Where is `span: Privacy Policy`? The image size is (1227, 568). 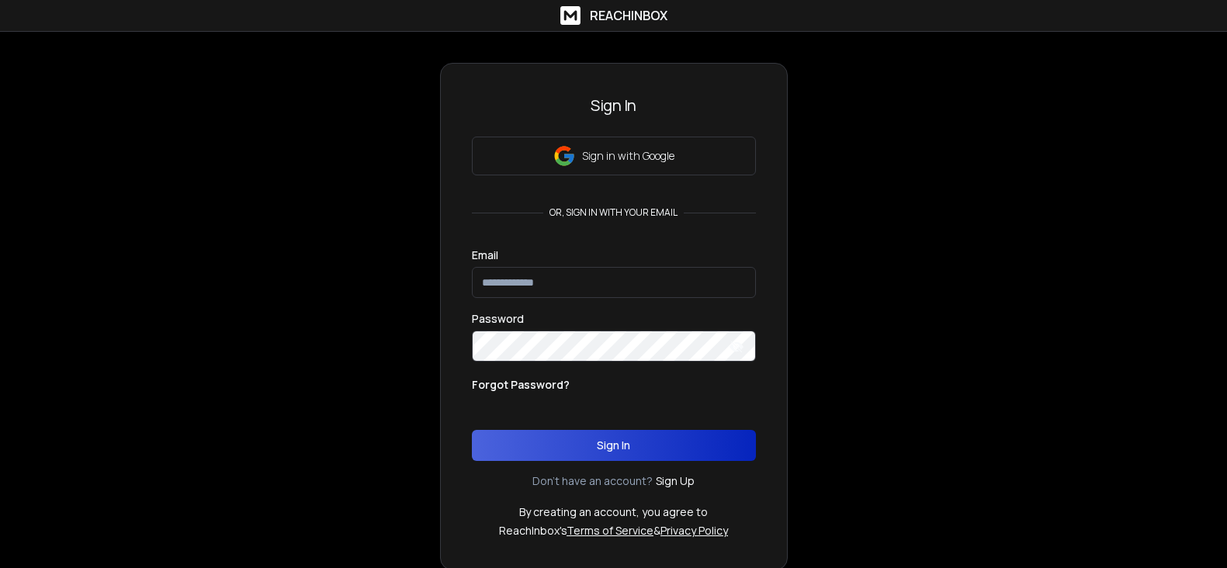 span: Privacy Policy is located at coordinates (694, 530).